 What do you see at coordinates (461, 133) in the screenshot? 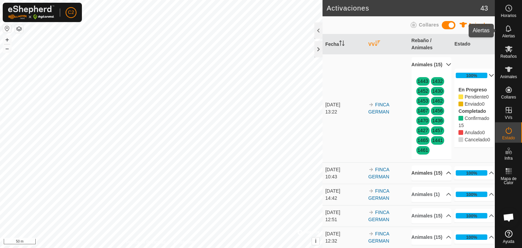
I see `i: 0 Overridden` at bounding box center [461, 133].